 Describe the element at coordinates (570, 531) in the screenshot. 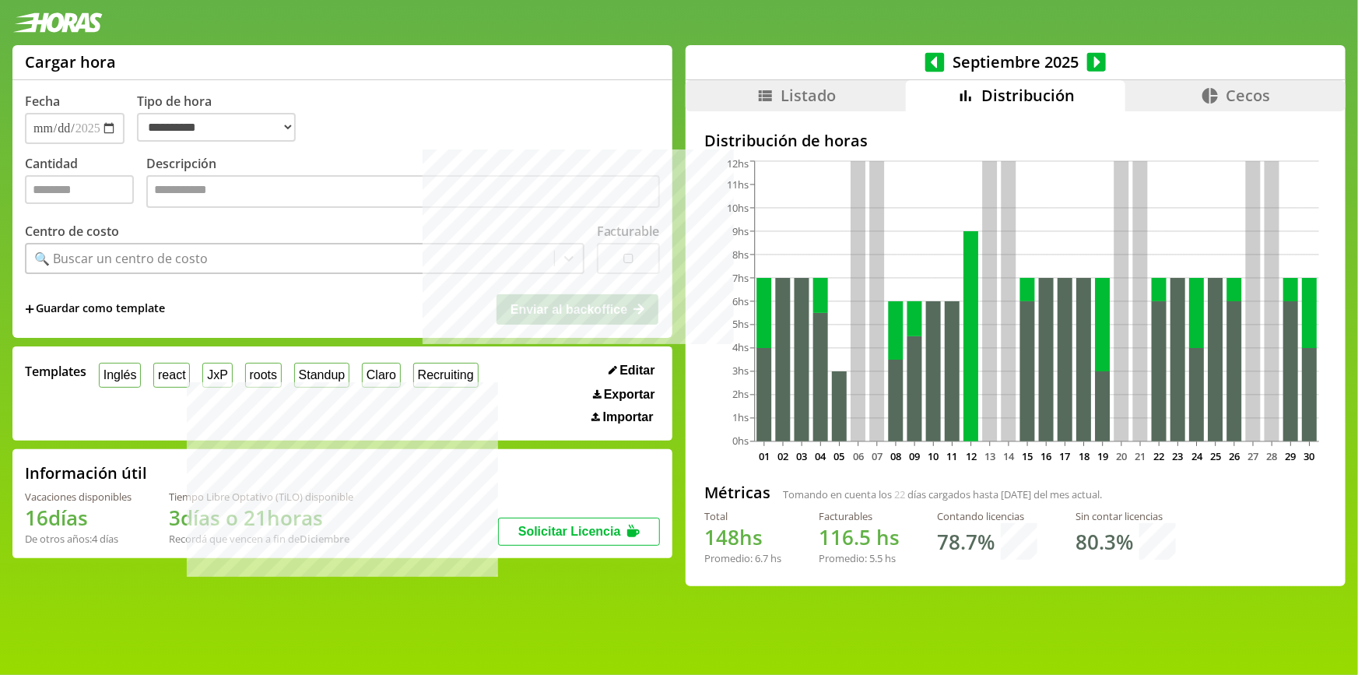

I see `span: Solicitar Licencia` at that location.